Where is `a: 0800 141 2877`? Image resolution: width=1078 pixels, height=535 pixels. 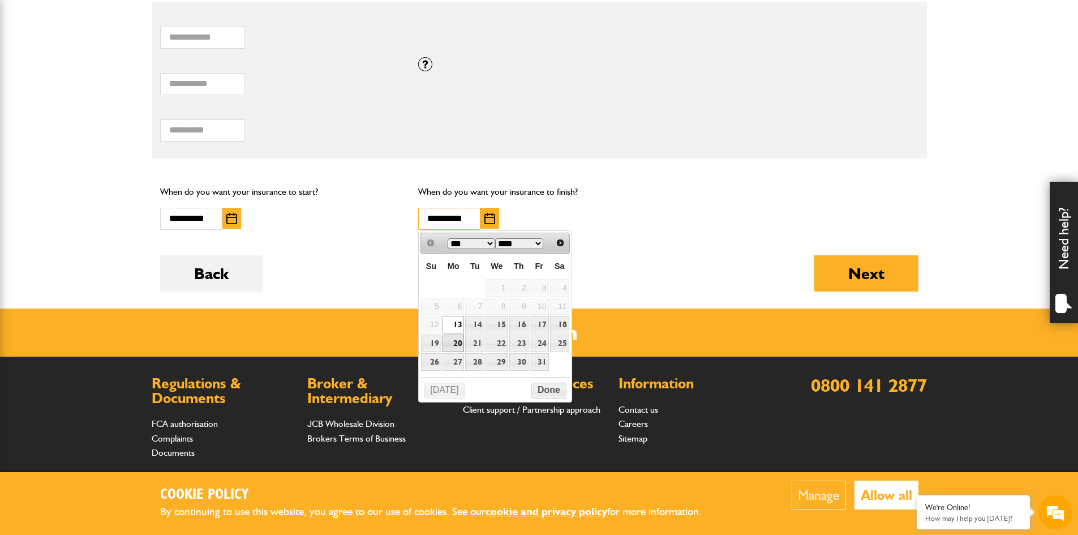
a: 0800 141 2877 is located at coordinates (869, 385).